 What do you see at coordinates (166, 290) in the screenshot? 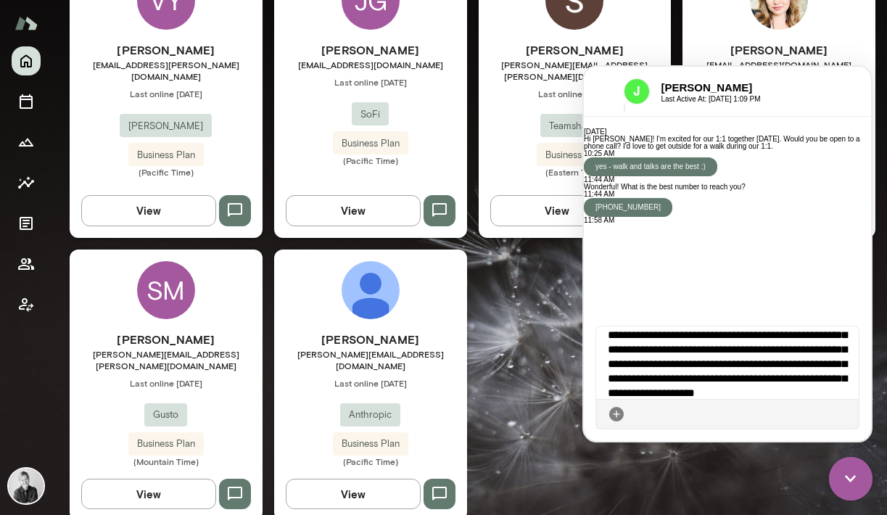
I see `div: SM` at bounding box center [166, 290].